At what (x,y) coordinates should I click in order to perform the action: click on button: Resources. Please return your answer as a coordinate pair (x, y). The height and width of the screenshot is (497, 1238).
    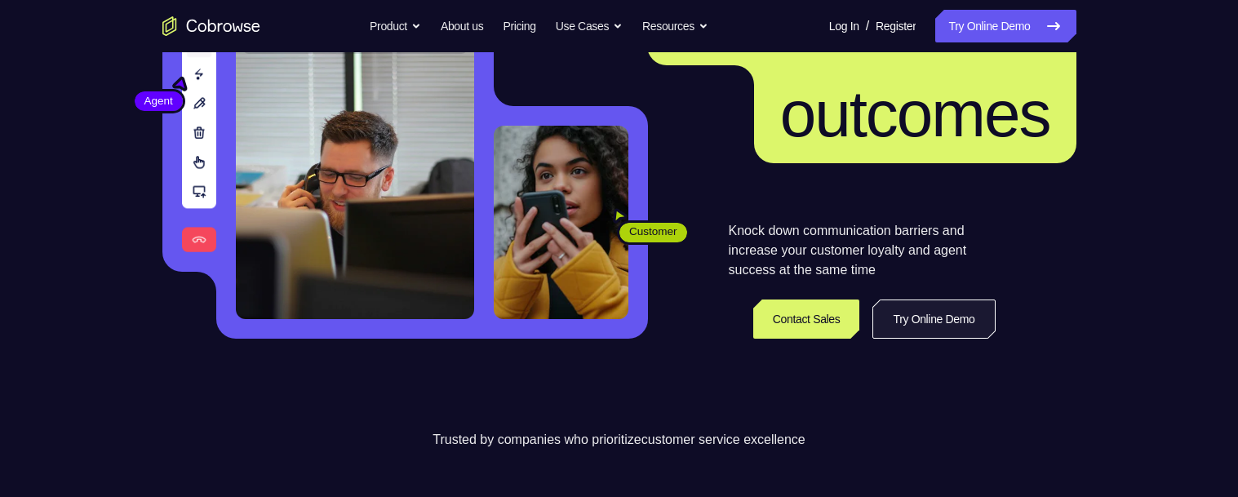
    Looking at the image, I should click on (675, 26).